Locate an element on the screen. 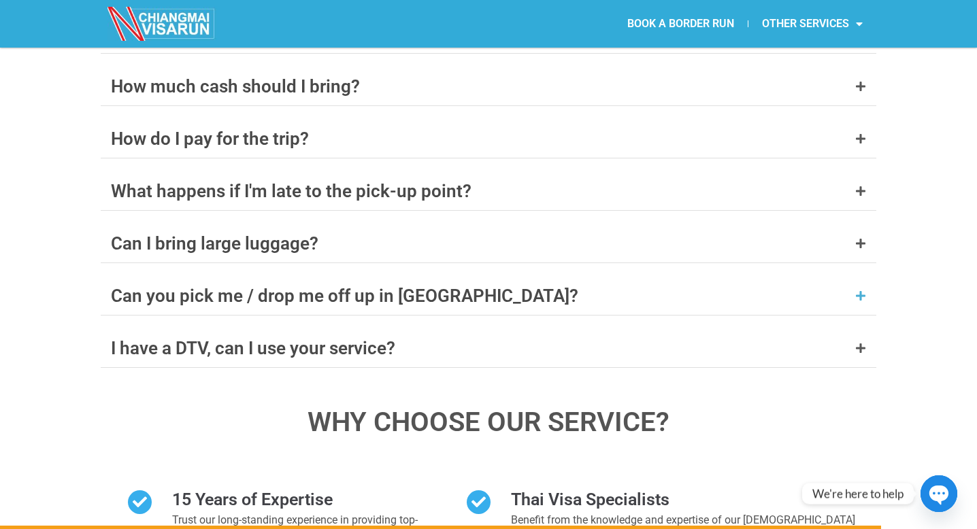 The height and width of the screenshot is (529, 977). a: BOOK A BORDER RUN is located at coordinates (680, 24).